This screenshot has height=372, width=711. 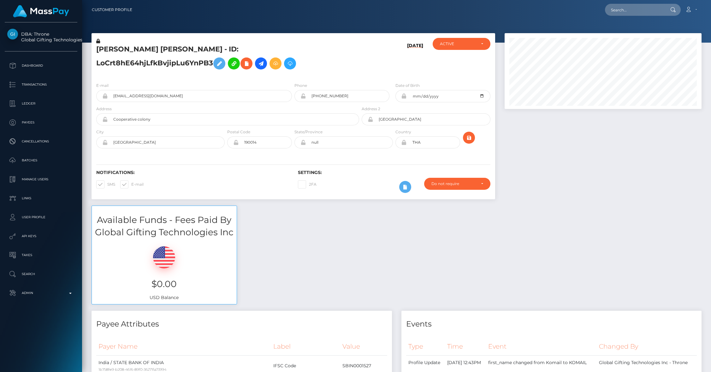 What do you see at coordinates (426, 346) in the screenshot?
I see `th: Type` at bounding box center [426, 346].